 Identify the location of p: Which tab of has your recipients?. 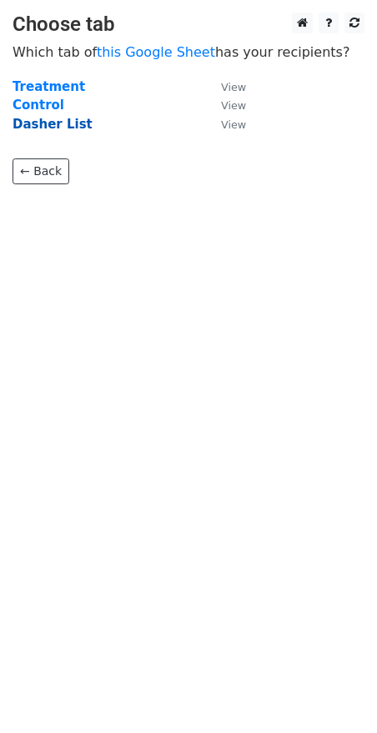
(188, 52).